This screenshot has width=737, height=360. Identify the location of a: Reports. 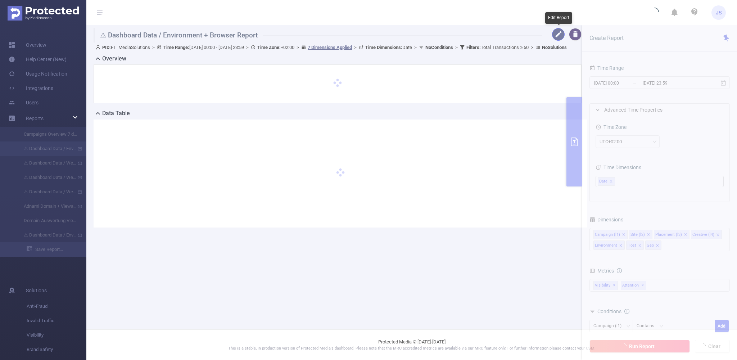
(35, 118).